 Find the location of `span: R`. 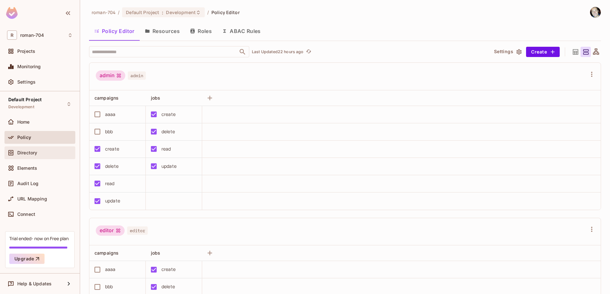

span: R is located at coordinates (12, 35).